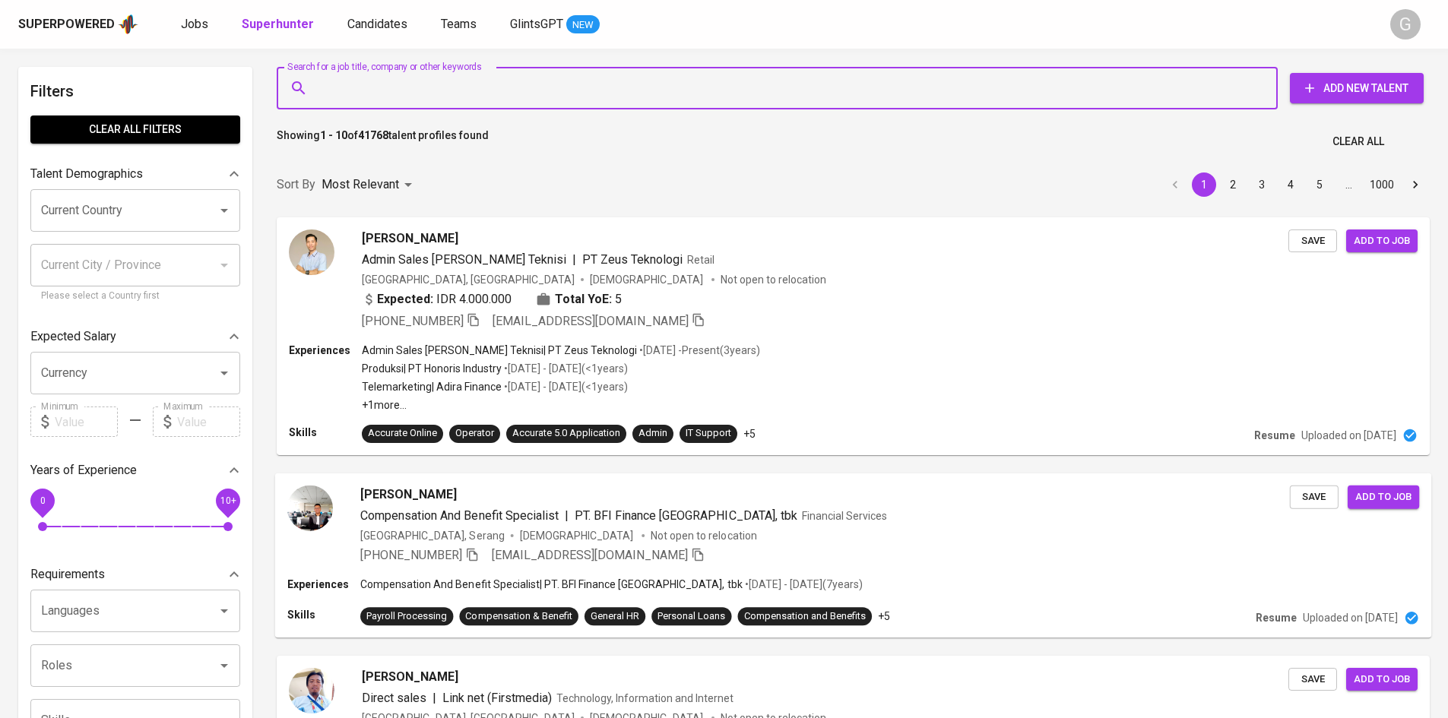  Describe the element at coordinates (42, 501) in the screenshot. I see `span: 0` at that location.